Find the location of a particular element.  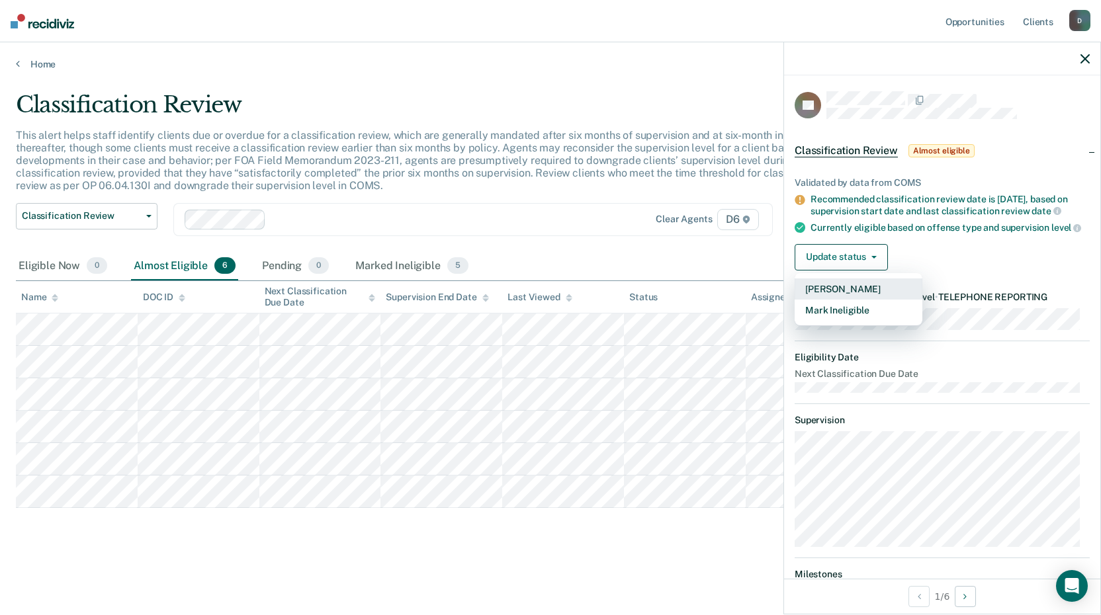

div: Status is located at coordinates (643, 297).